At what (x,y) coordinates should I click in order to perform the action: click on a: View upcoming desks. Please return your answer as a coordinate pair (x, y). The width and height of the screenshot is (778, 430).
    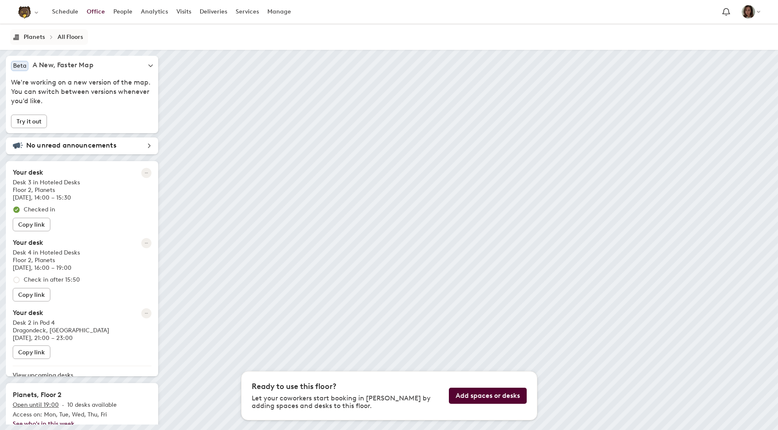
    Looking at the image, I should click on (82, 376).